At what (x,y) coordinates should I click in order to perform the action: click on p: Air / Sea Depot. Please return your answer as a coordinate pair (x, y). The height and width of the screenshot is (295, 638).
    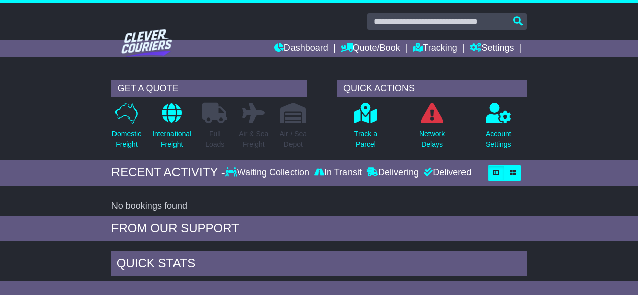
    Looking at the image, I should click on (293, 139).